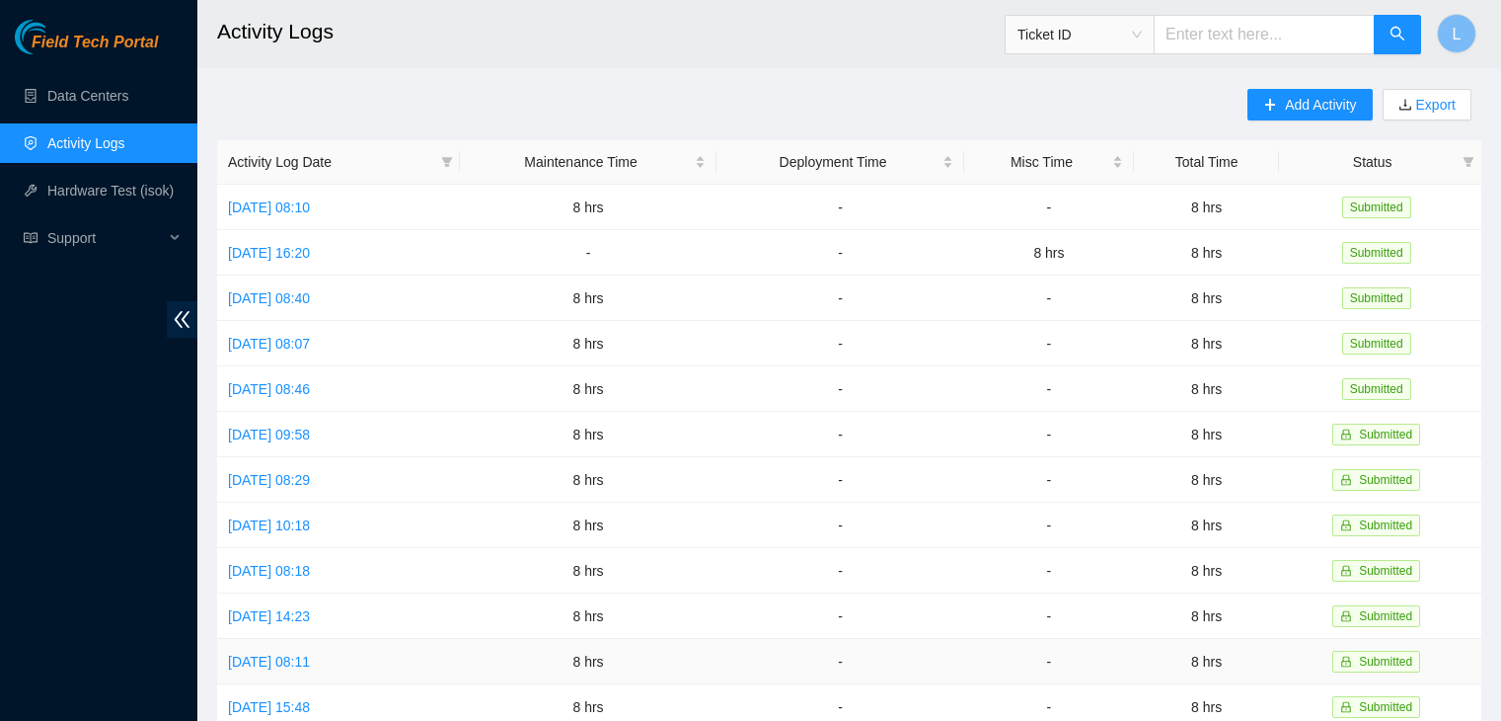 The image size is (1501, 721). Describe the element at coordinates (1270, 106) in the screenshot. I see `span: plus` at that location.